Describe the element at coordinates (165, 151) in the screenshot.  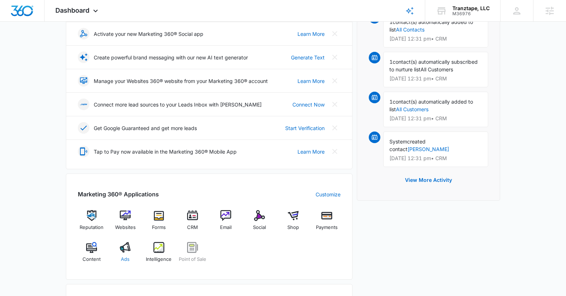
I see `p: Tap to Pay now available in the Marketing 360® Mobile App` at that location.